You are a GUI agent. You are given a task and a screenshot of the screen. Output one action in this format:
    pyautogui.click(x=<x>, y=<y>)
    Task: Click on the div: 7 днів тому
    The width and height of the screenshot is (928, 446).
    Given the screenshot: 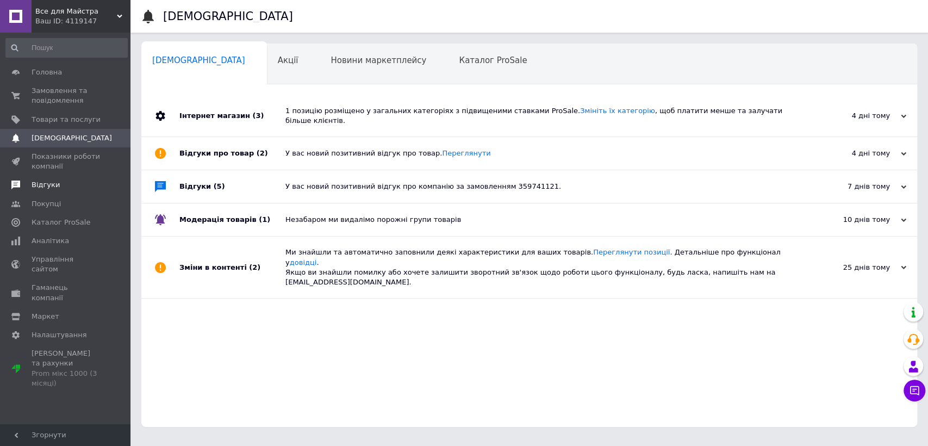 What is the action you would take?
    pyautogui.click(x=852, y=186)
    